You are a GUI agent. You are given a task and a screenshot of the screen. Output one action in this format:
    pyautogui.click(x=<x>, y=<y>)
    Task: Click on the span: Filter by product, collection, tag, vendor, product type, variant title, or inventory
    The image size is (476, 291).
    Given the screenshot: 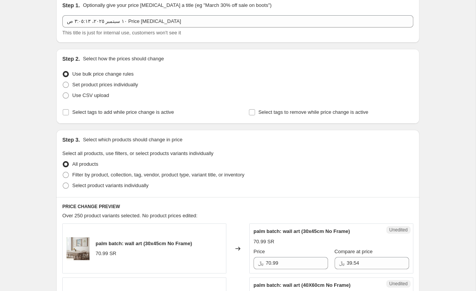 What is the action you would take?
    pyautogui.click(x=158, y=175)
    